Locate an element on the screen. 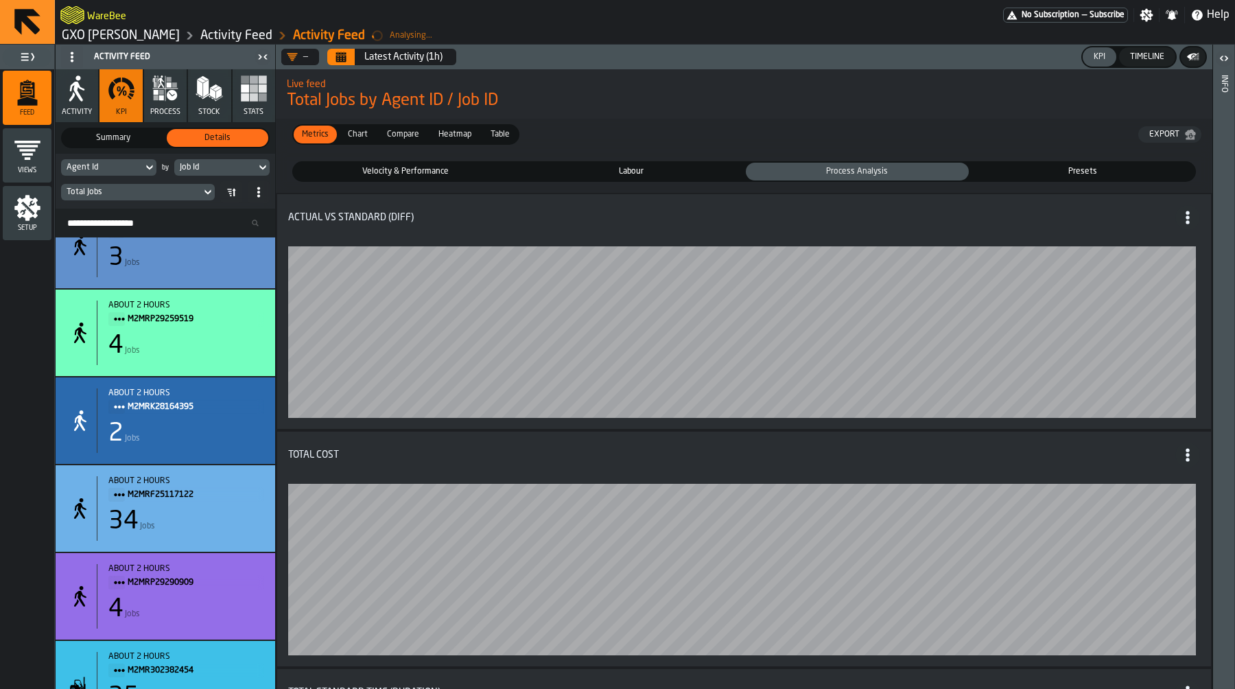 This screenshot has height=689, width=1235. button: button-Export is located at coordinates (1170, 134).